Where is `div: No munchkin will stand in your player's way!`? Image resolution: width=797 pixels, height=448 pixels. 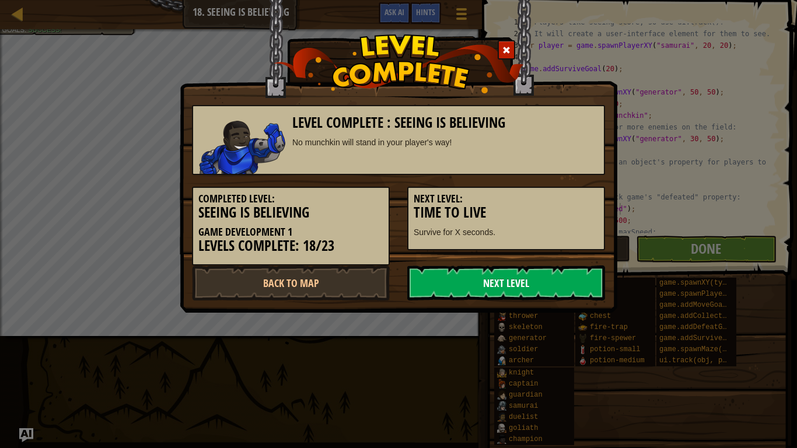
div: No munchkin will stand in your player's way! is located at coordinates (445, 142).